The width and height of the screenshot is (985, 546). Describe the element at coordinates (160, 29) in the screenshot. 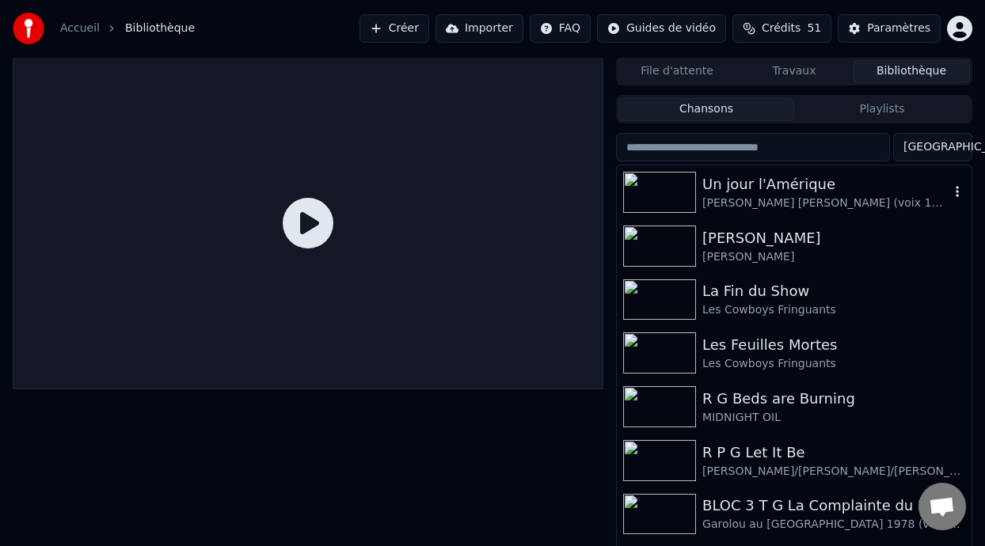

I see `span: Bibliothèque` at that location.